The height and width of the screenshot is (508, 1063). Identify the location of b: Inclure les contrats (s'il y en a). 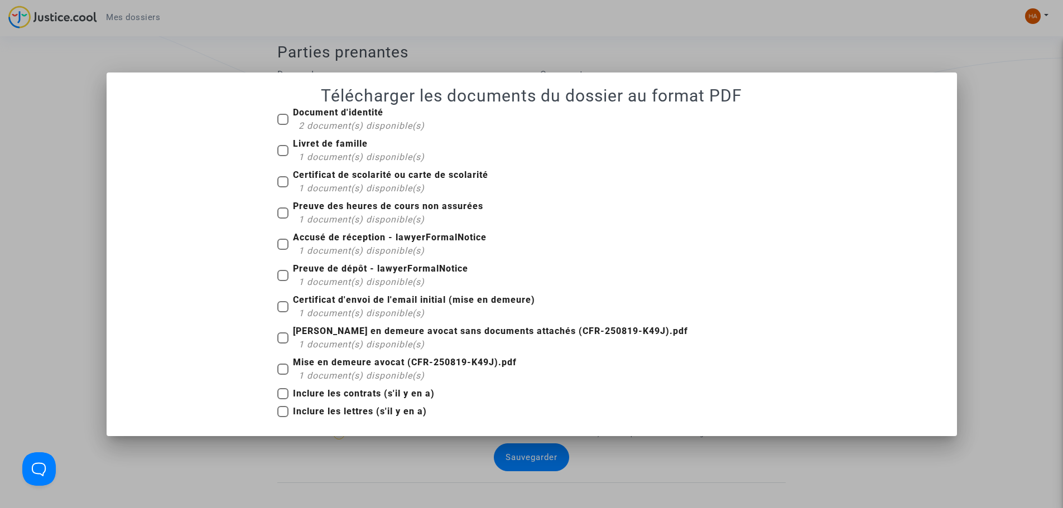
(364, 393).